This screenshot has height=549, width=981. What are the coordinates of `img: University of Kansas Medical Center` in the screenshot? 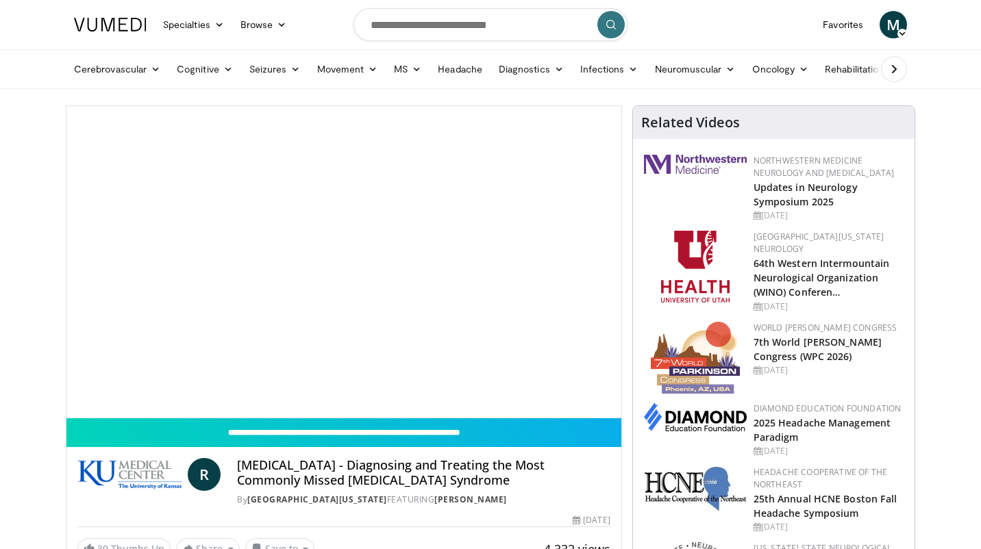 It's located at (129, 475).